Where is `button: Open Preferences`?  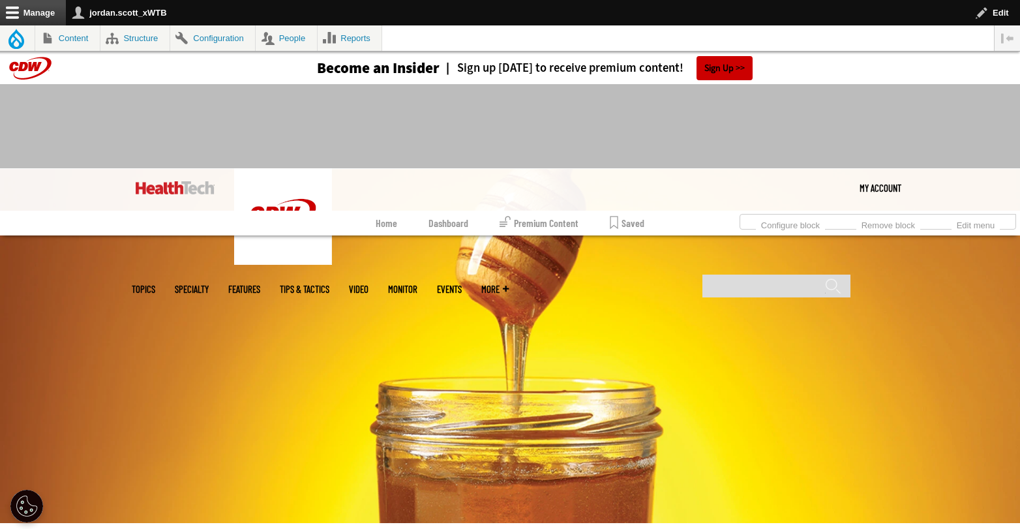
button: Open Preferences is located at coordinates (27, 506).